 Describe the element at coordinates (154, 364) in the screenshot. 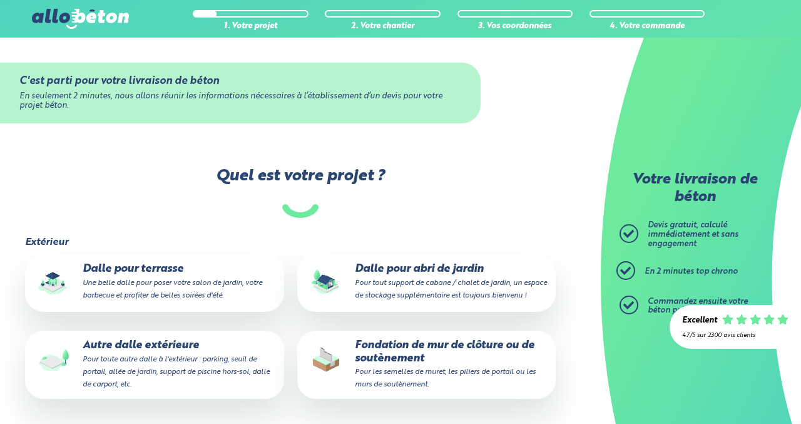

I see `p: Autre dalle extérieure` at that location.